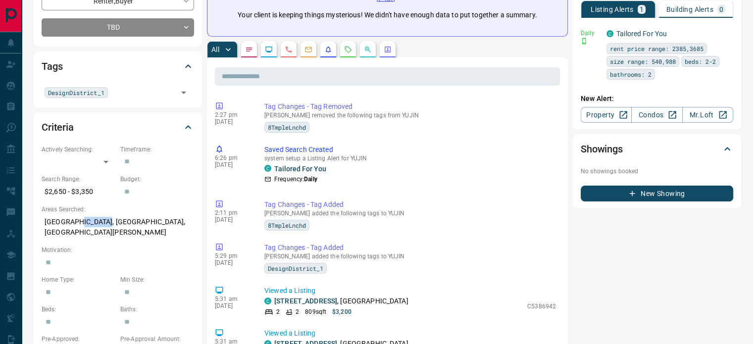 This screenshot has width=753, height=344. What do you see at coordinates (118, 66) in the screenshot?
I see `div: Tags` at bounding box center [118, 66].